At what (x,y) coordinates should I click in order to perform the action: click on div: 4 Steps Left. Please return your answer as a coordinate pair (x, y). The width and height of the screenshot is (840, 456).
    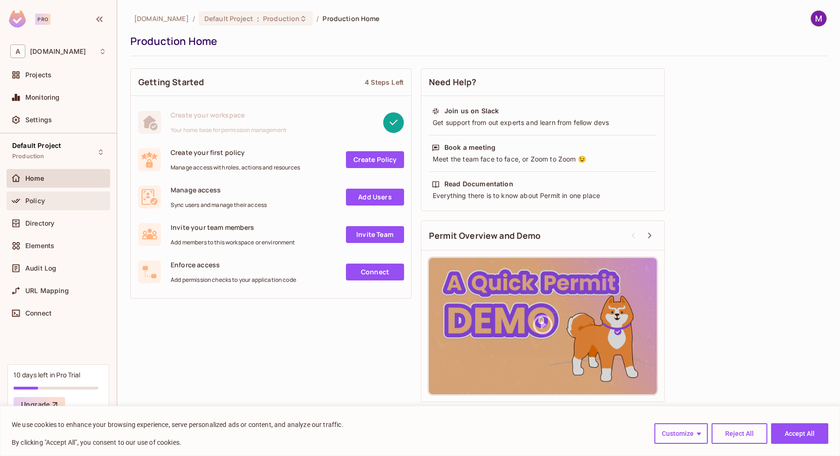
    Looking at the image, I should click on (384, 82).